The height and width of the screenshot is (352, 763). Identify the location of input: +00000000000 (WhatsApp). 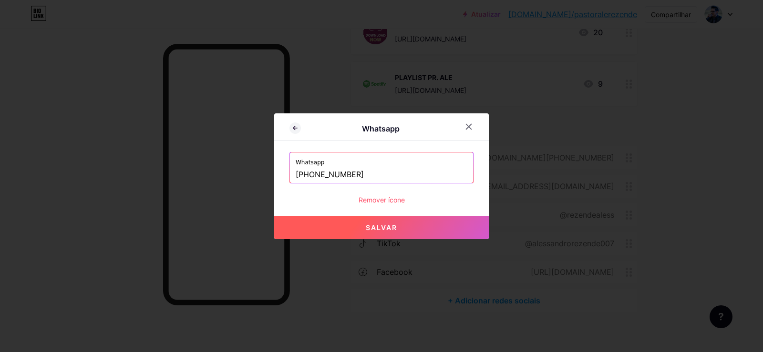
(381, 175).